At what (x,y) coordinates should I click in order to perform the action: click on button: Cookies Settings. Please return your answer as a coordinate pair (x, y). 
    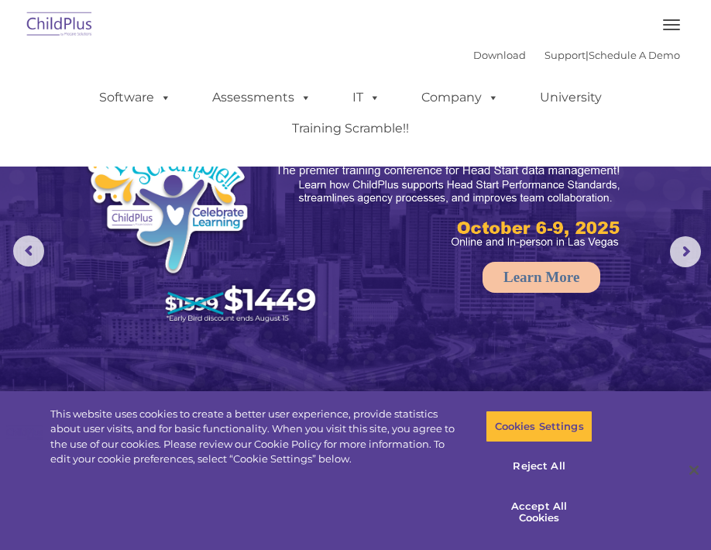
    Looking at the image, I should click on (539, 427).